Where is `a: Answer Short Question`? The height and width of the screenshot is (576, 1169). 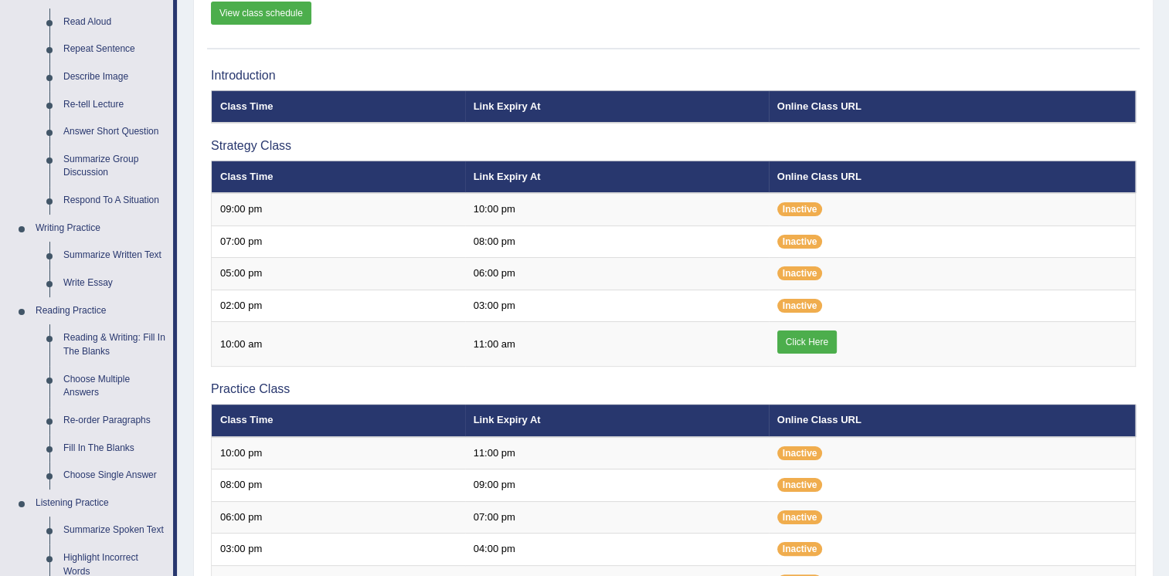 a: Answer Short Question is located at coordinates (114, 132).